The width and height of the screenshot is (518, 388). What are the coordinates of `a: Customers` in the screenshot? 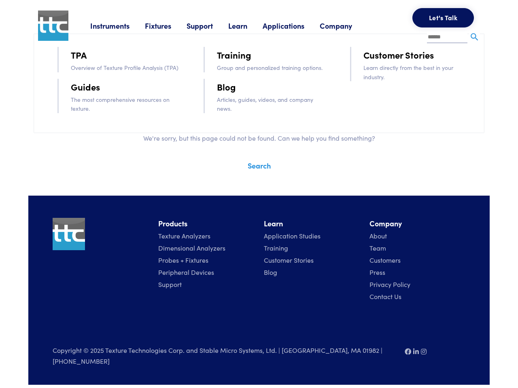 It's located at (385, 260).